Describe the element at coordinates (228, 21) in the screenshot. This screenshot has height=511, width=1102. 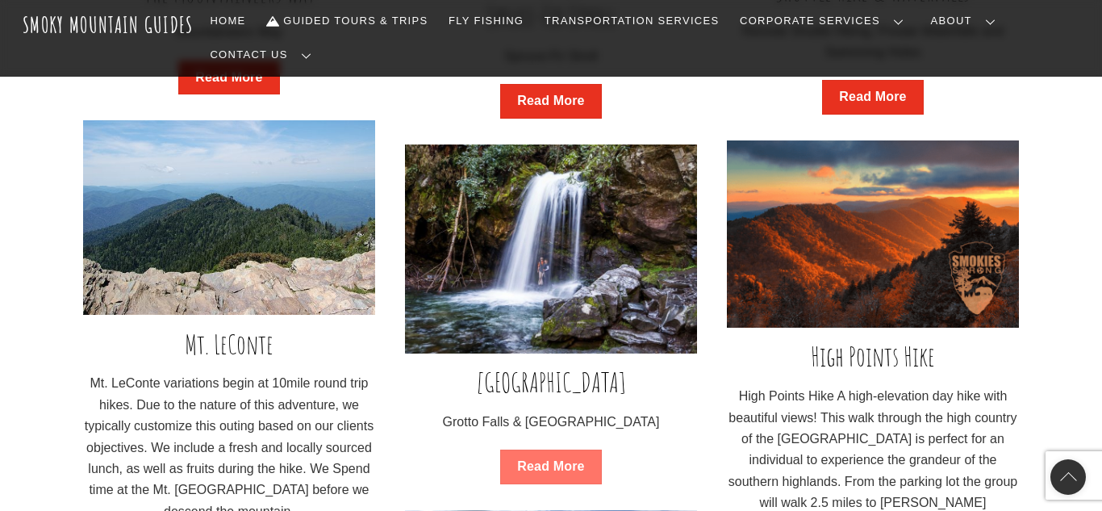
I see `a: Home` at that location.